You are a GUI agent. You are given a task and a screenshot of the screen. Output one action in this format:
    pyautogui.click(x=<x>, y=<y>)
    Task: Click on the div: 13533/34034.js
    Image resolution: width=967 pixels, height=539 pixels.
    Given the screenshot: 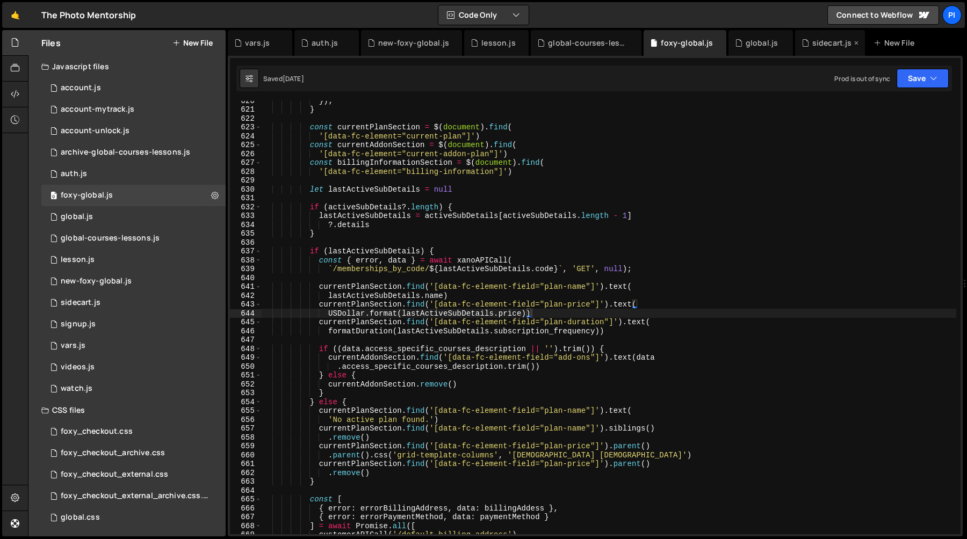 What is the action you would take?
    pyautogui.click(x=133, y=174)
    